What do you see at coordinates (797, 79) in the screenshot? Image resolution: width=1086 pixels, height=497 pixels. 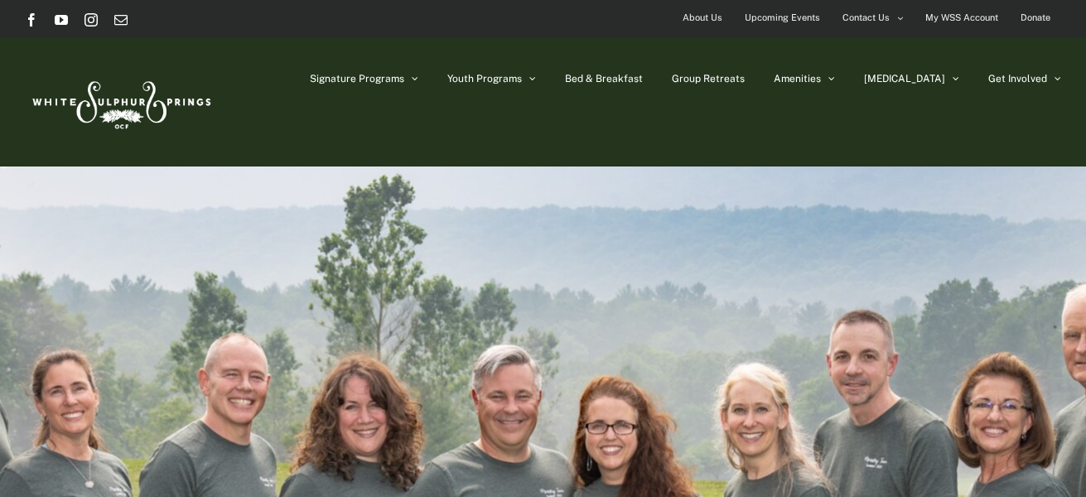 I see `span: Amenities` at bounding box center [797, 79].